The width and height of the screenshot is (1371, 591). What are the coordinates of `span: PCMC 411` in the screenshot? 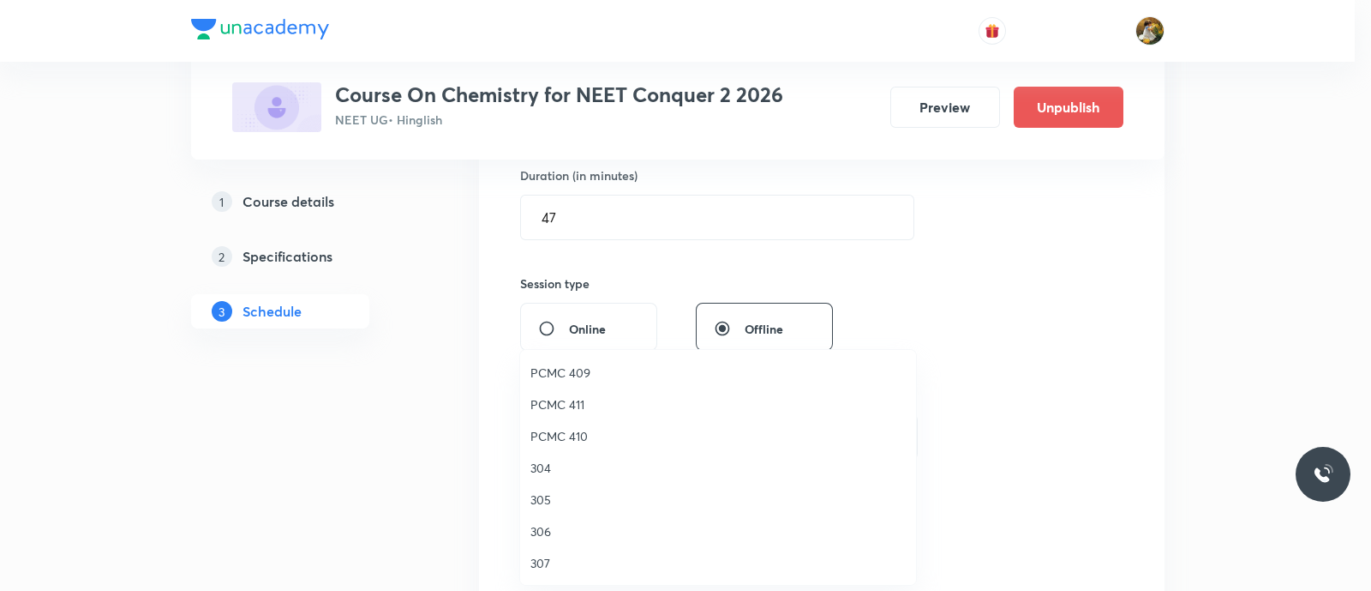 It's located at (718, 404).